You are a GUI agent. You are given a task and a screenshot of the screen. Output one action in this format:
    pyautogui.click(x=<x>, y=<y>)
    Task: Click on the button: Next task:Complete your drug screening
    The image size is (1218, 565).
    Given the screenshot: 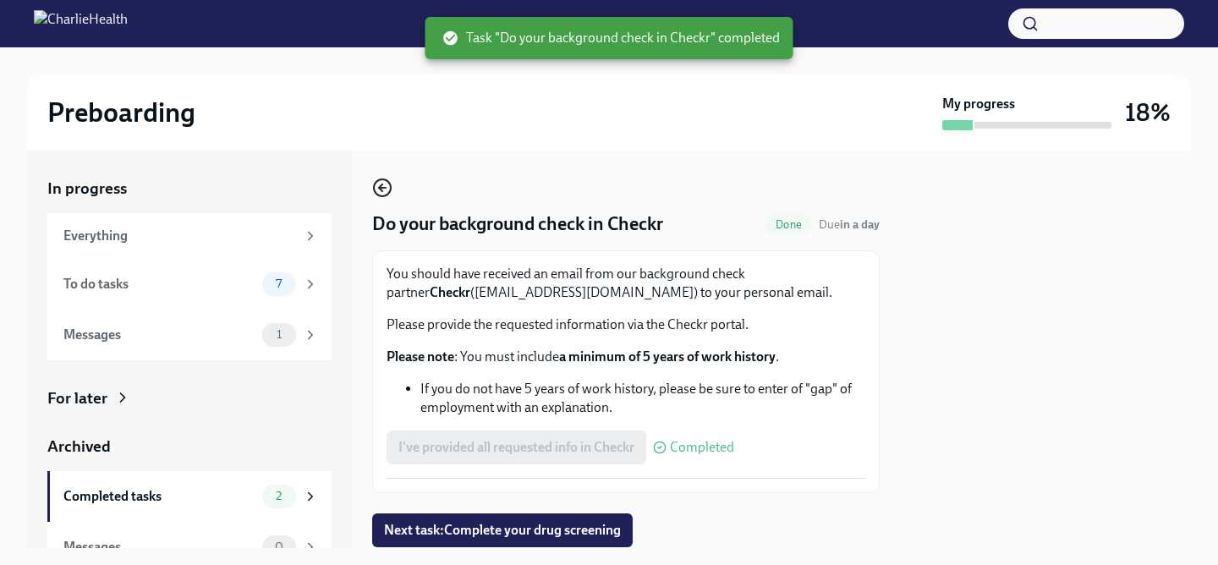 What is the action you would take?
    pyautogui.click(x=503, y=530)
    